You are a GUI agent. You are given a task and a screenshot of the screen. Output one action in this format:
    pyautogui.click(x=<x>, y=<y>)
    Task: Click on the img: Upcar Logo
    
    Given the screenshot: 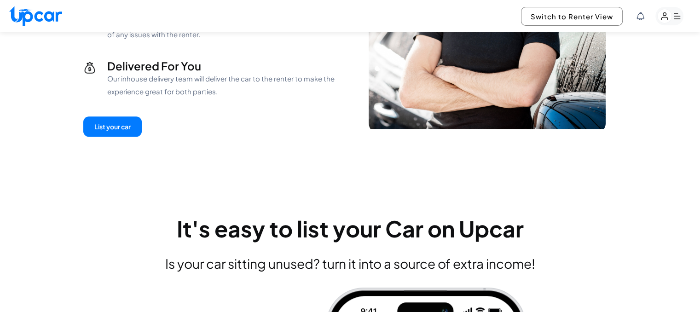 What is the action you would take?
    pyautogui.click(x=35, y=16)
    